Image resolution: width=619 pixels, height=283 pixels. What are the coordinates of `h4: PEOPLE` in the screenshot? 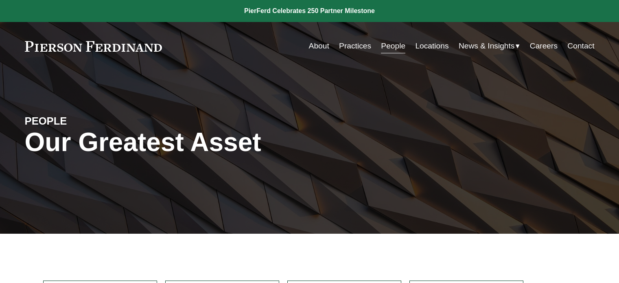 It's located at (96, 121).